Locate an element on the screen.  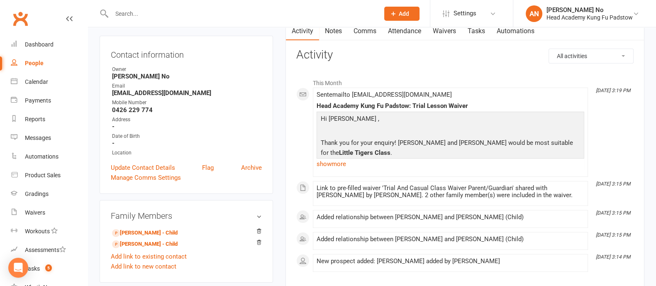
div: Tasks is located at coordinates (32, 269).